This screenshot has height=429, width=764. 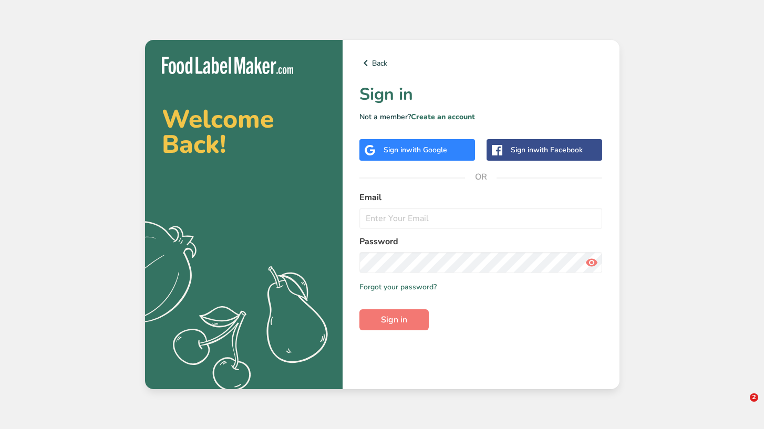 I want to click on span: OR, so click(x=481, y=177).